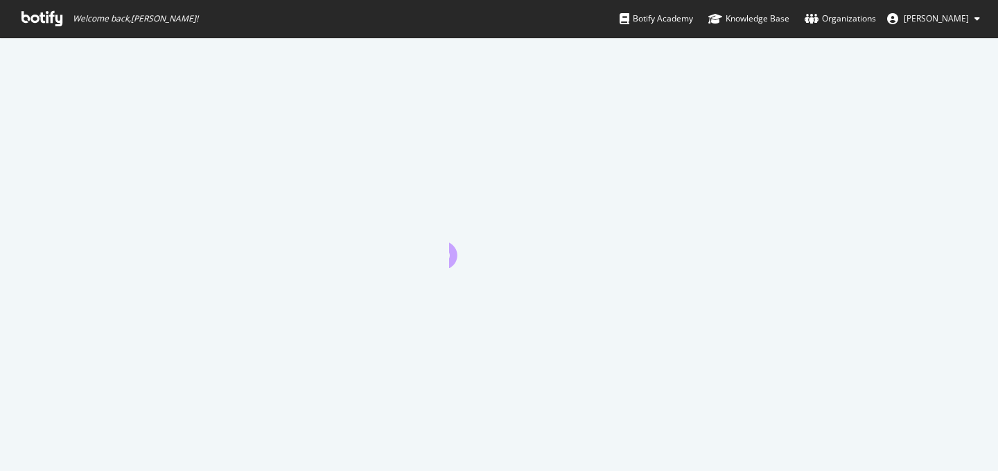 The height and width of the screenshot is (471, 998). I want to click on span: Juan Batres, so click(937, 18).